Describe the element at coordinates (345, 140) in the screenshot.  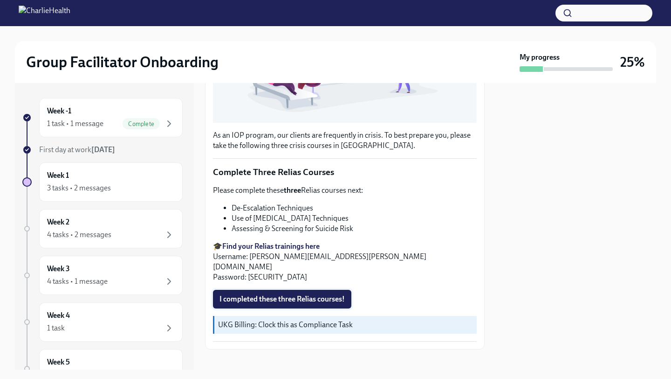
I see `p: As an IOP program, our clients are frequently in crisis. To best prepare you, please take the fol...` at that location.